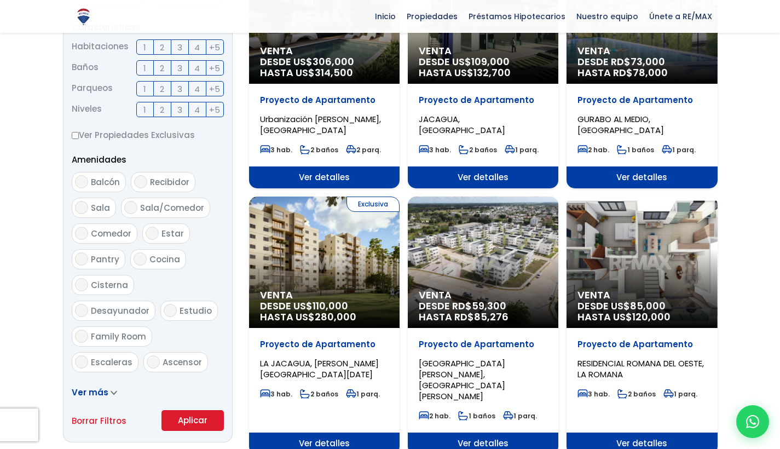 The width and height of the screenshot is (780, 449). What do you see at coordinates (90, 392) in the screenshot?
I see `span: Ver más` at bounding box center [90, 392].